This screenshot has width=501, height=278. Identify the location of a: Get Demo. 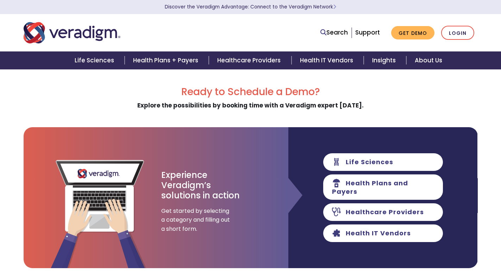
(412, 33).